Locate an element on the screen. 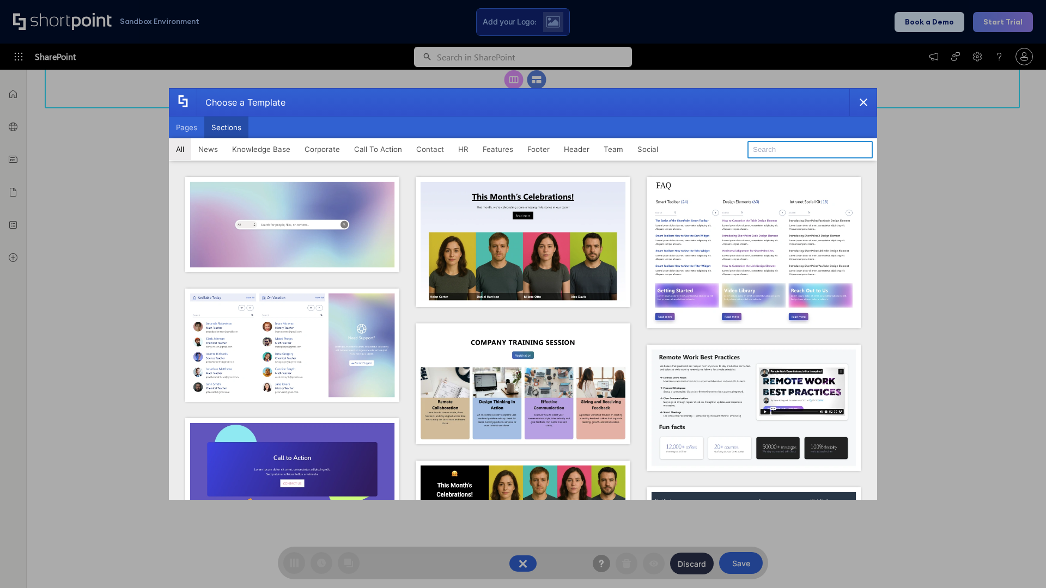  button: Header is located at coordinates (576, 149).